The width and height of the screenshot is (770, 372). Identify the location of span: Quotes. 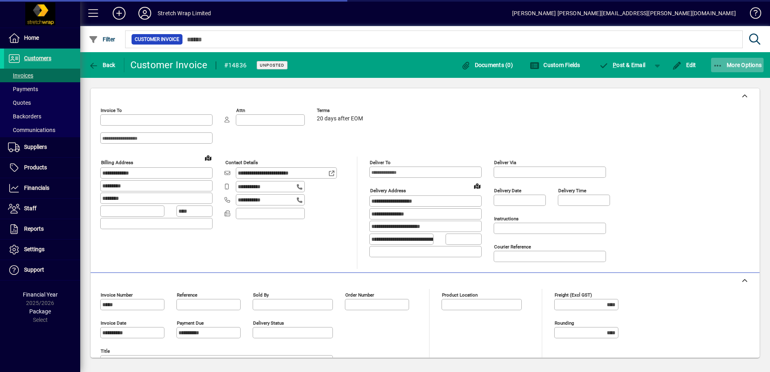
(19, 103).